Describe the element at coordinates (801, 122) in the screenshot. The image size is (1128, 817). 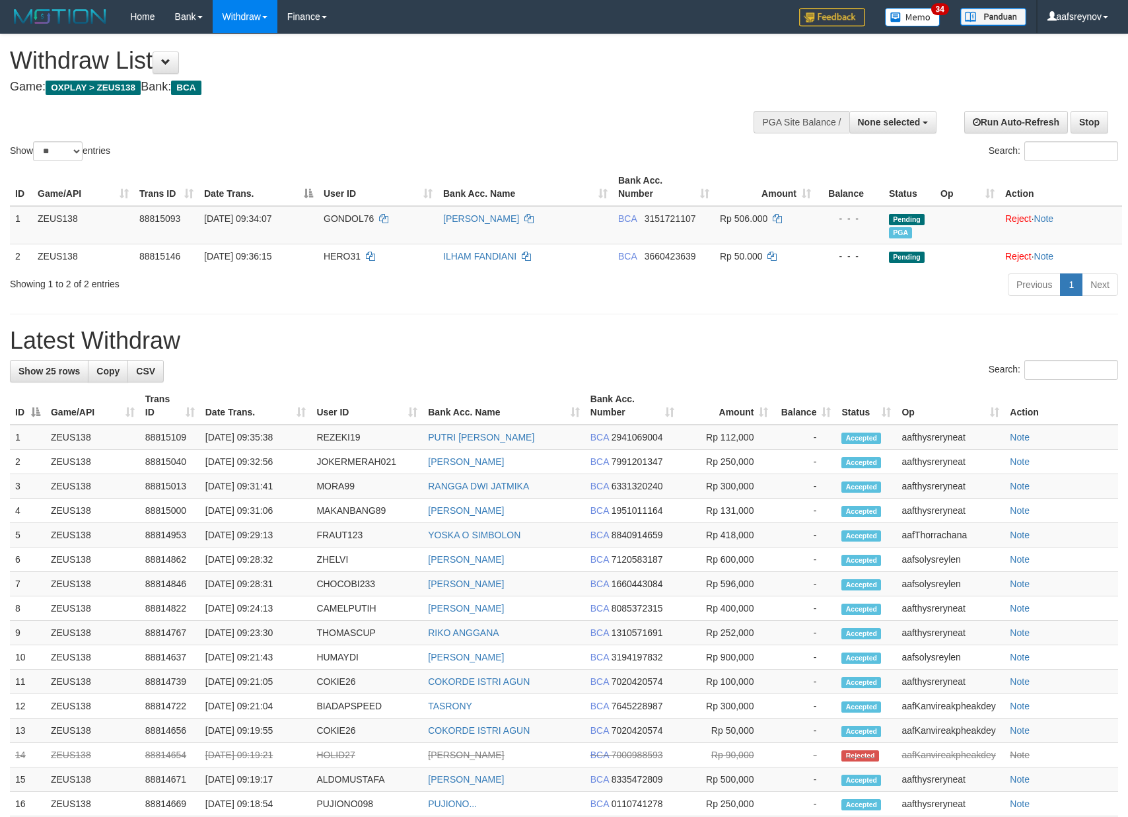
I see `div: PGA Site Balance /` at that location.